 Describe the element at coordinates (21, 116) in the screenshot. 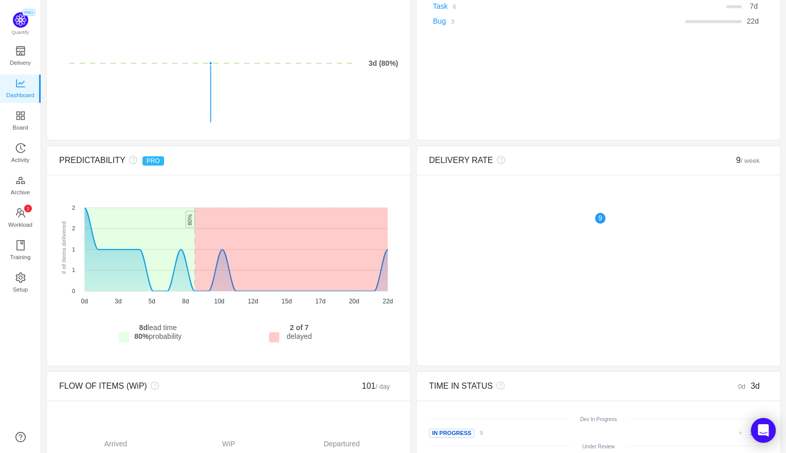

I see `i: icon: appstore` at that location.